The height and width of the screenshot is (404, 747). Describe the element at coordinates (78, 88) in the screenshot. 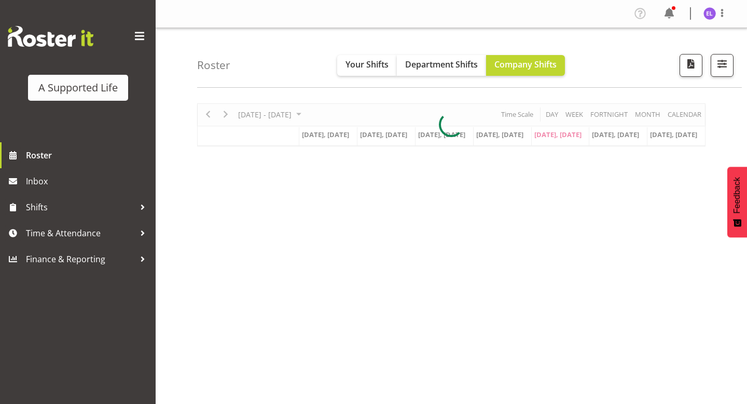

I see `div: A Supported Life` at that location.